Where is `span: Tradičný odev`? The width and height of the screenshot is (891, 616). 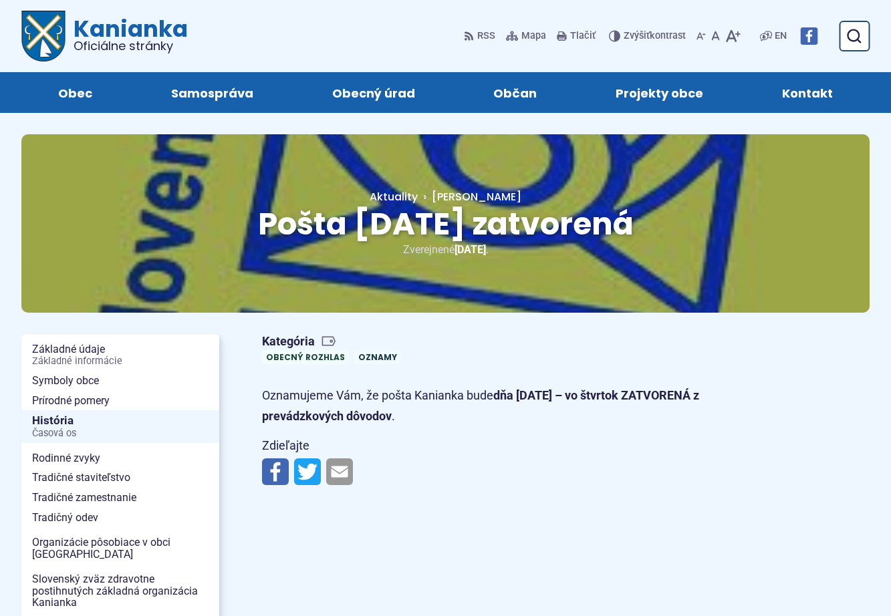
span: Tradičný odev is located at coordinates (120, 518).